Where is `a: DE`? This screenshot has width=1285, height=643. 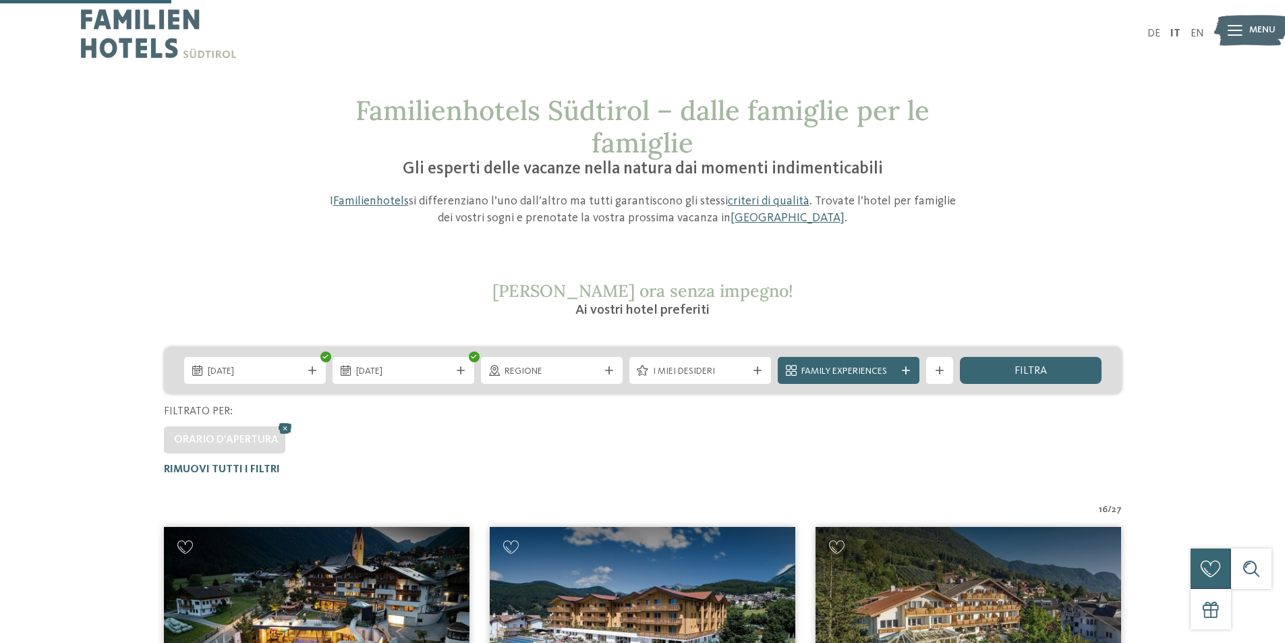
a: DE is located at coordinates (1154, 34).